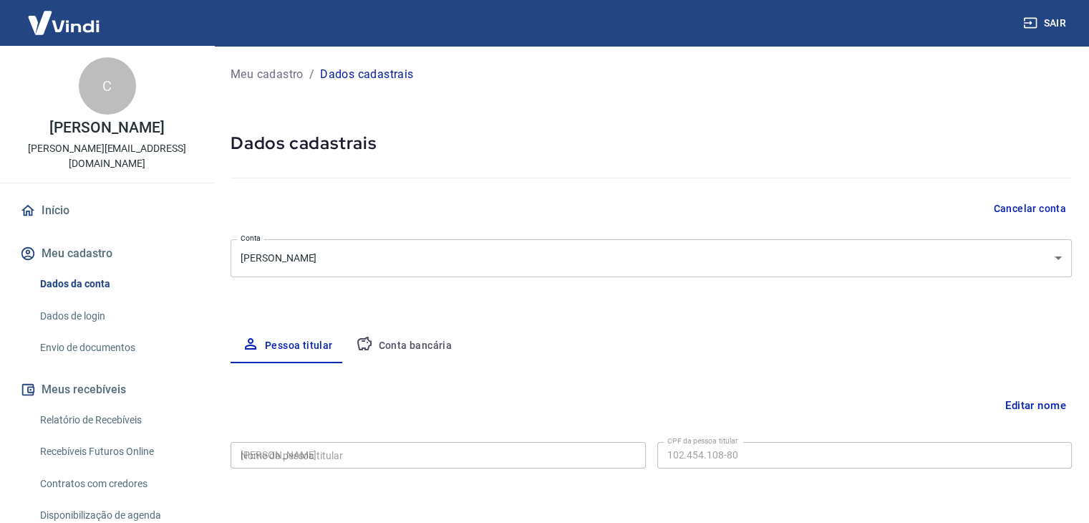 The image size is (1089, 523). Describe the element at coordinates (367, 74) in the screenshot. I see `p: Dados cadastrais` at that location.